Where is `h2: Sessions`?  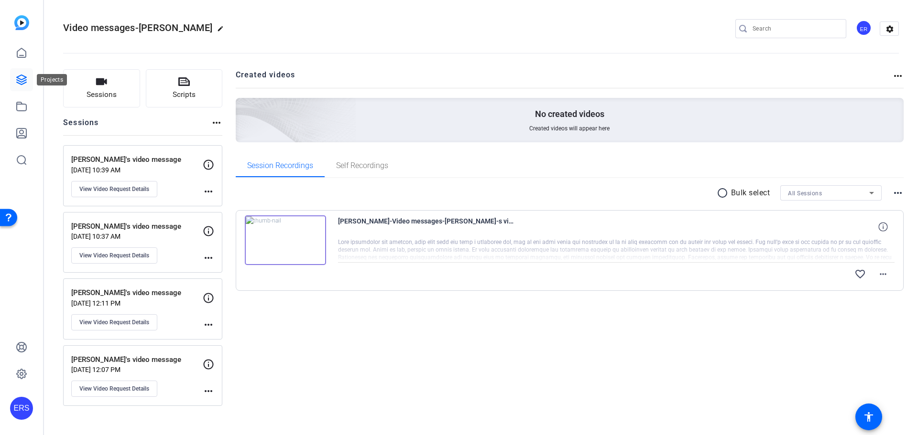
h2: Sessions is located at coordinates (81, 126).